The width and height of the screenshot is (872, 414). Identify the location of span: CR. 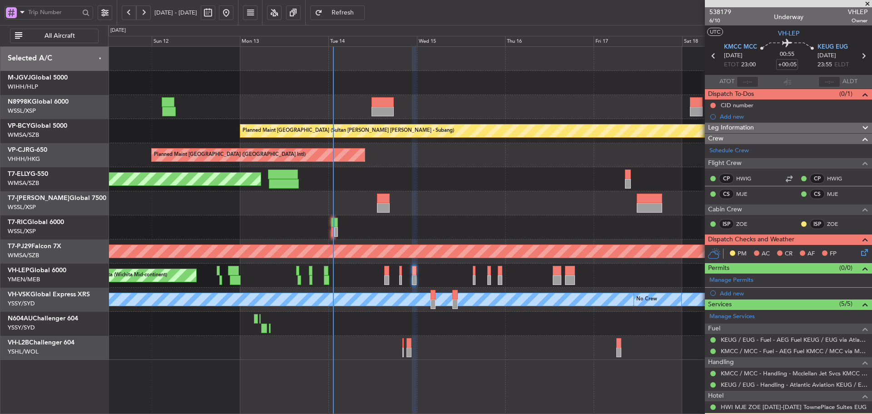
(788, 254).